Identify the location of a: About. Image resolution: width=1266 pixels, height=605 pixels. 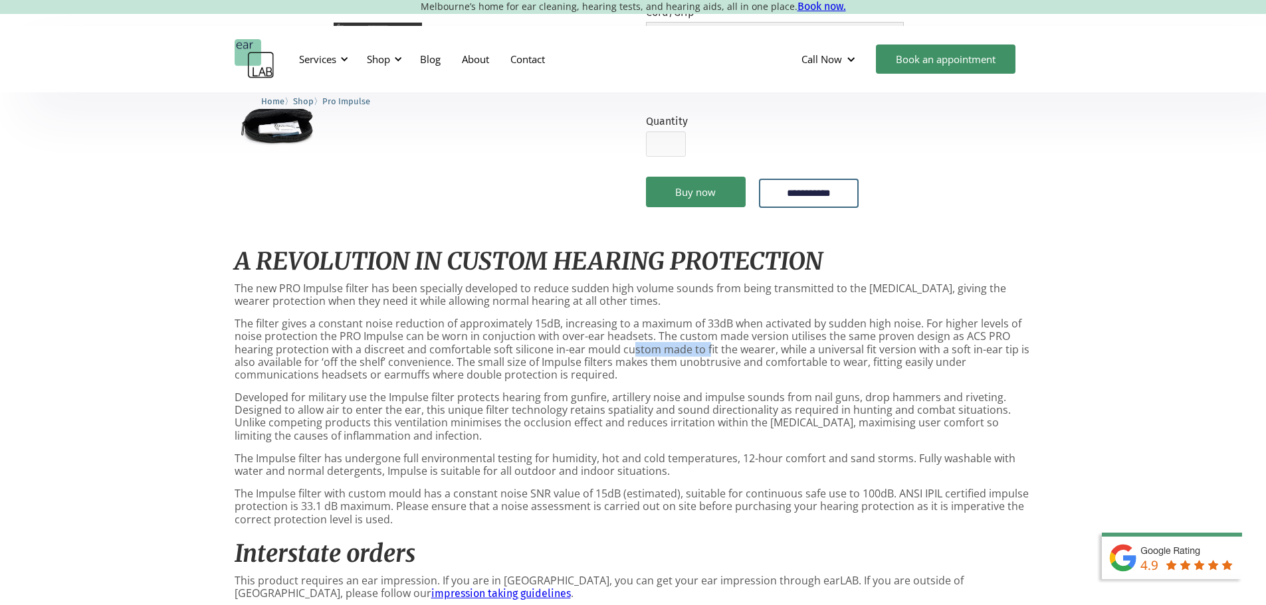
(475, 59).